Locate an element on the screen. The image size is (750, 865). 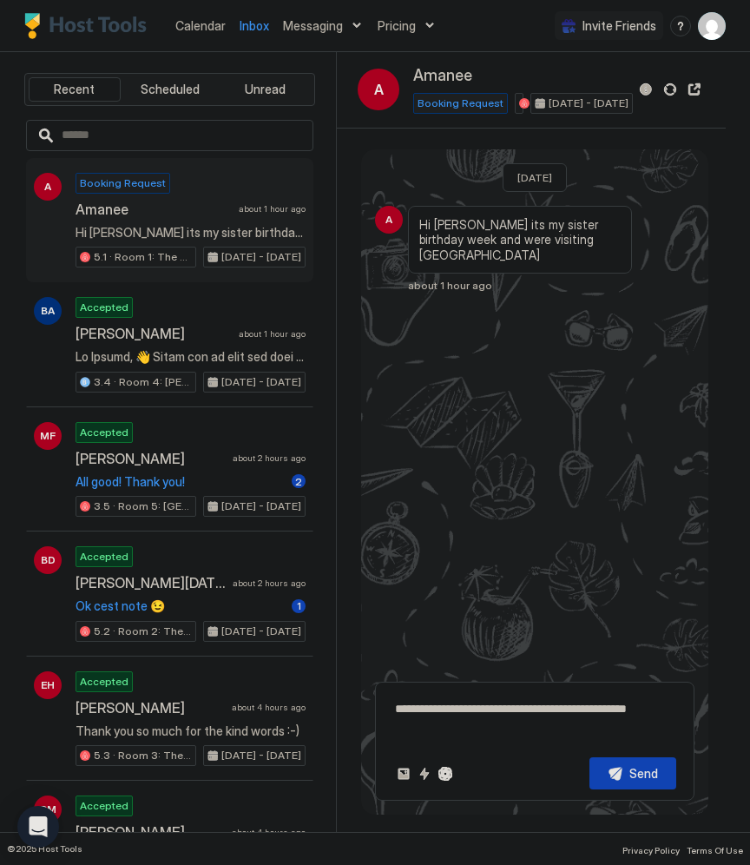
span: All good! Thank you! is located at coordinates (180, 482).